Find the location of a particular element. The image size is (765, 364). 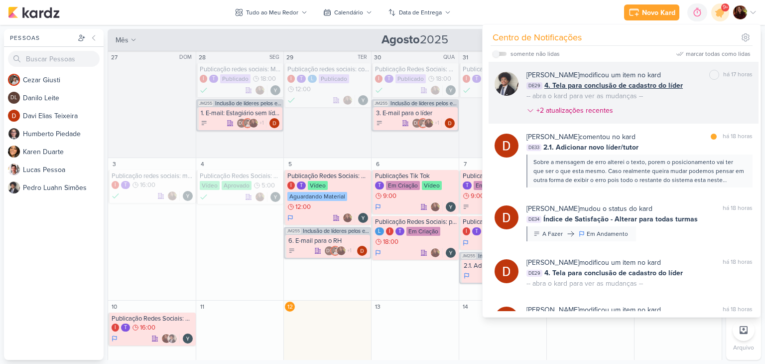

div: 2.1. Adicionar novo líder/tutor is located at coordinates (504, 266).